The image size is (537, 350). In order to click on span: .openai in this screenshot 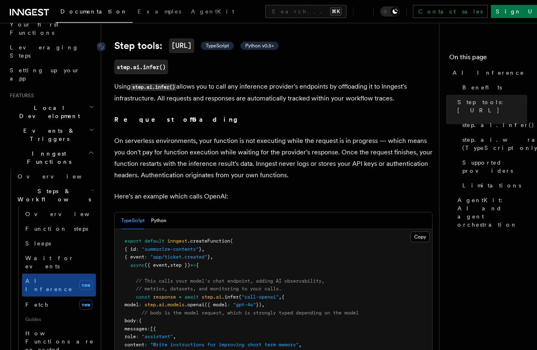, I will do `click(194, 304)`.